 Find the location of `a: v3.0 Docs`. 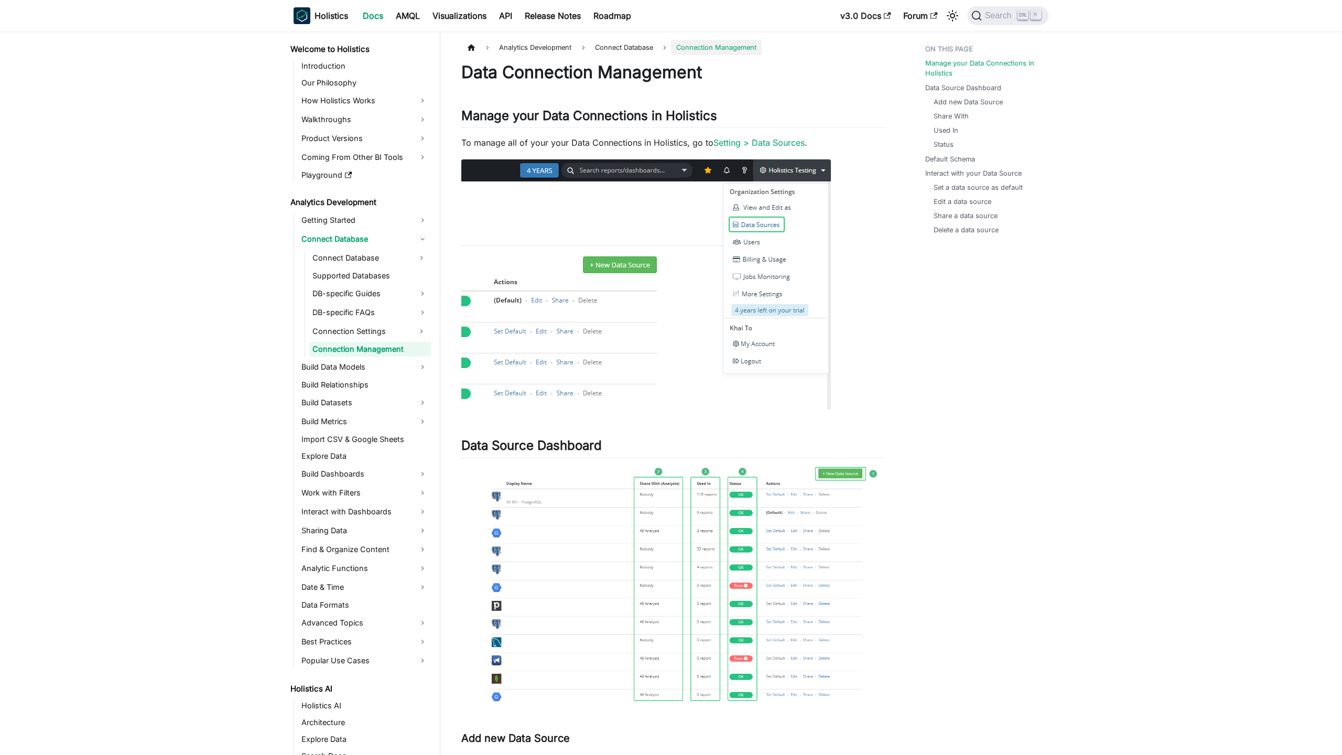

a: v3.0 Docs is located at coordinates (865, 16).